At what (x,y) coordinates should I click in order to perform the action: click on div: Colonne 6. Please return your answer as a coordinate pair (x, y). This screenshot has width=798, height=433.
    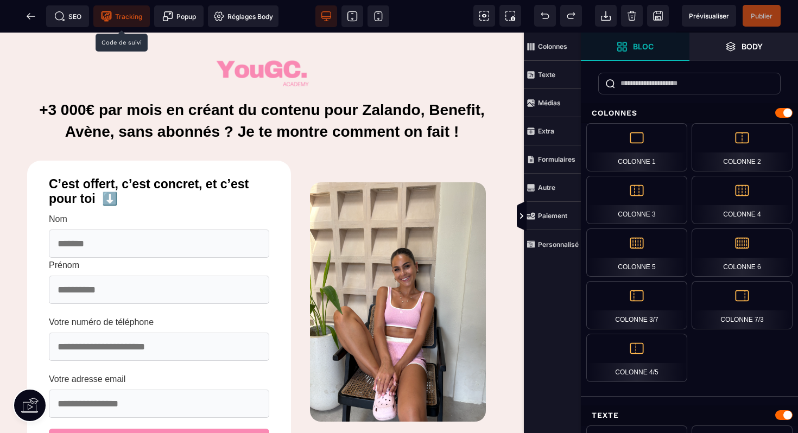
    Looking at the image, I should click on (742, 252).